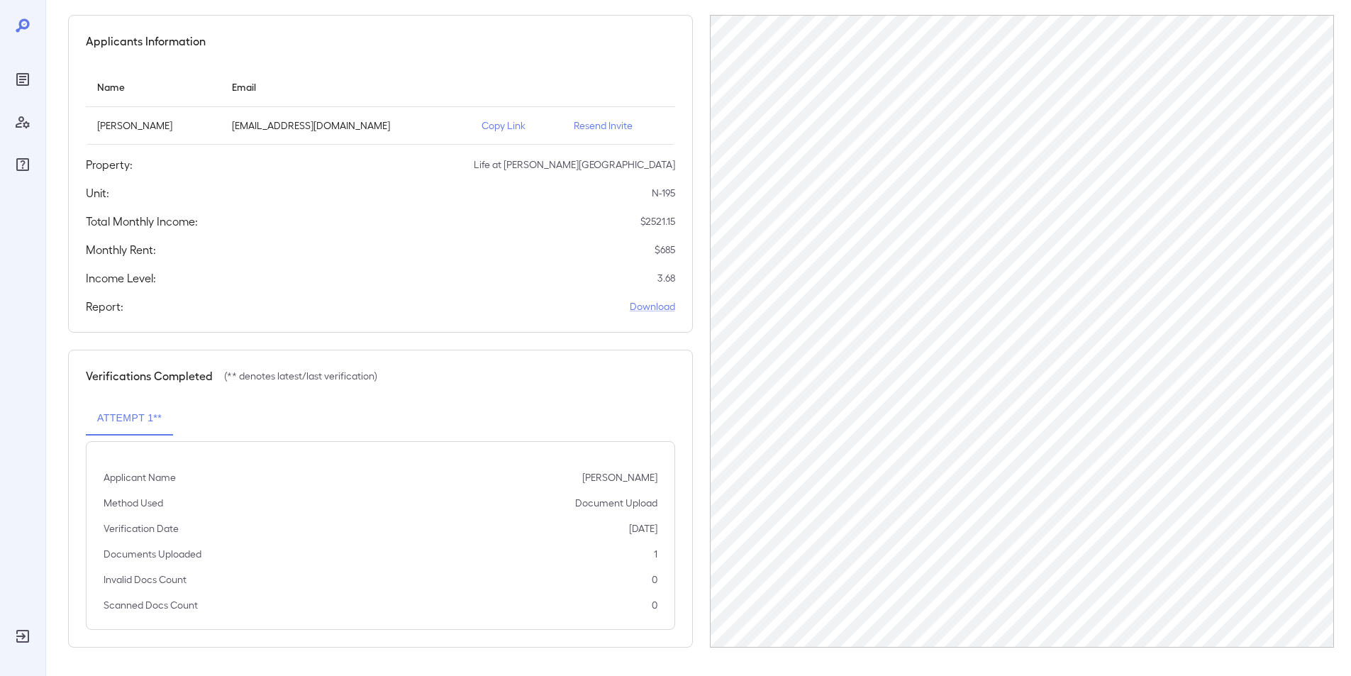 This screenshot has height=676, width=1351. I want to click on h5: Report:, so click(104, 306).